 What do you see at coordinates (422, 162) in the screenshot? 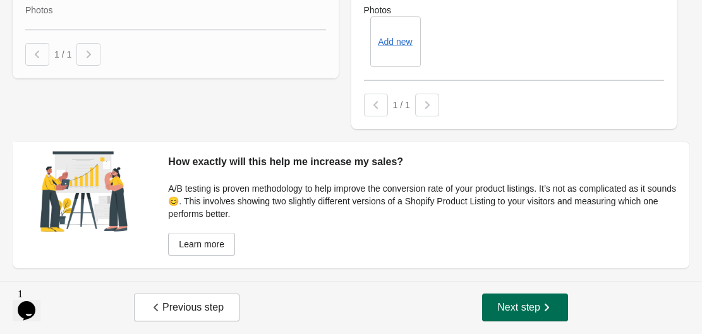
I see `div: How exactly will this help me increase my sales?` at bounding box center [422, 162].